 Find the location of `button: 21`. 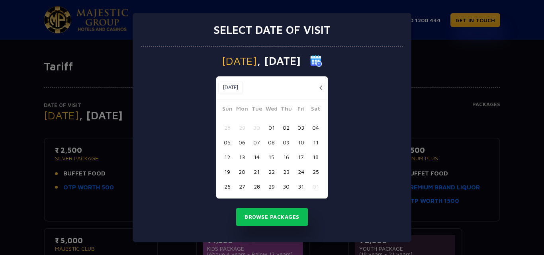

button: 21 is located at coordinates (257, 172).